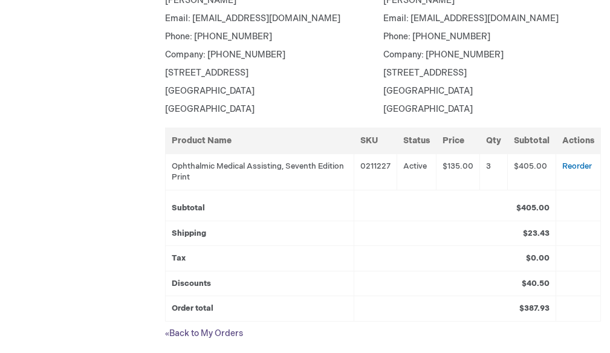 Image resolution: width=610 pixels, height=353 pixels. What do you see at coordinates (532, 172) in the screenshot?
I see `td: $405.00` at bounding box center [532, 172].